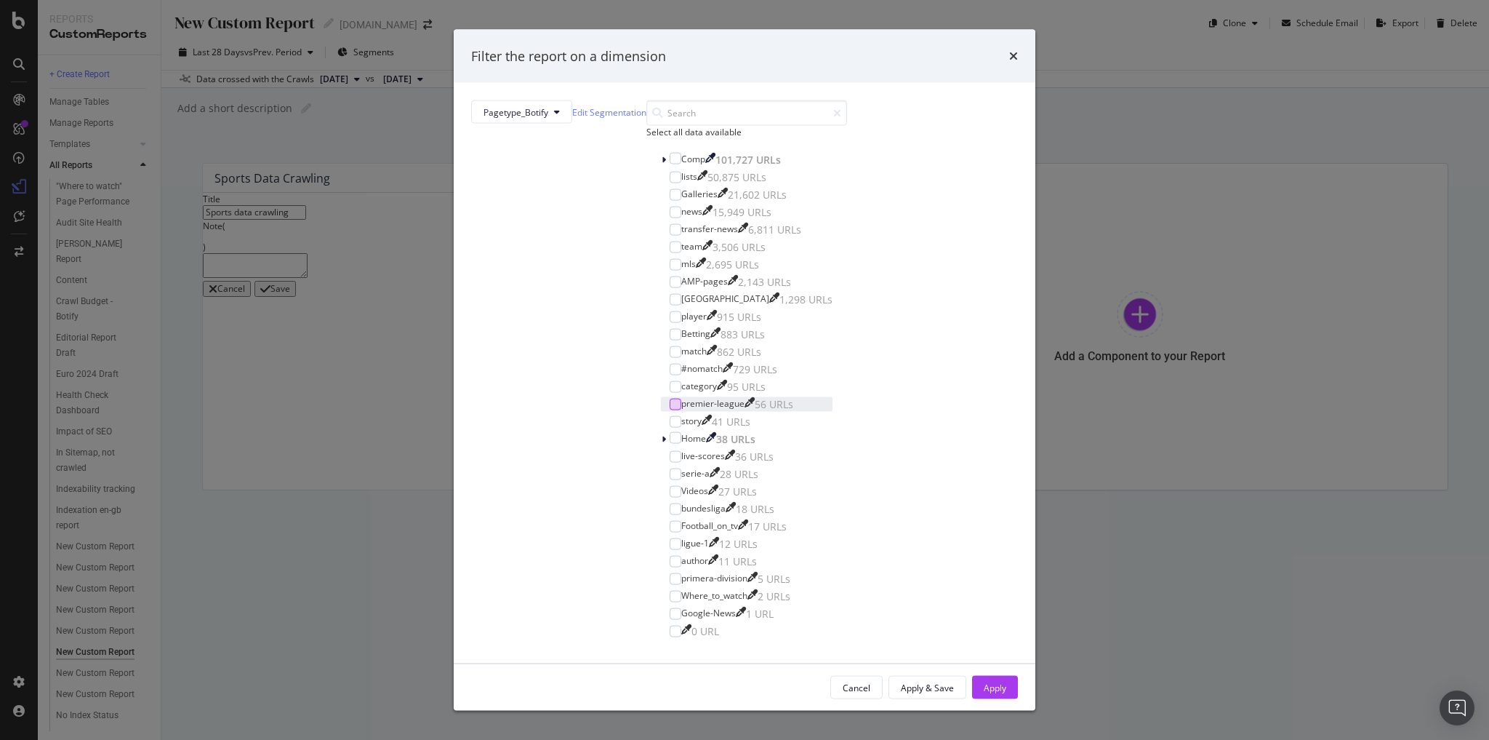 The width and height of the screenshot is (1489, 740). What do you see at coordinates (694, 438) in the screenshot?
I see `div: Home` at bounding box center [694, 438].